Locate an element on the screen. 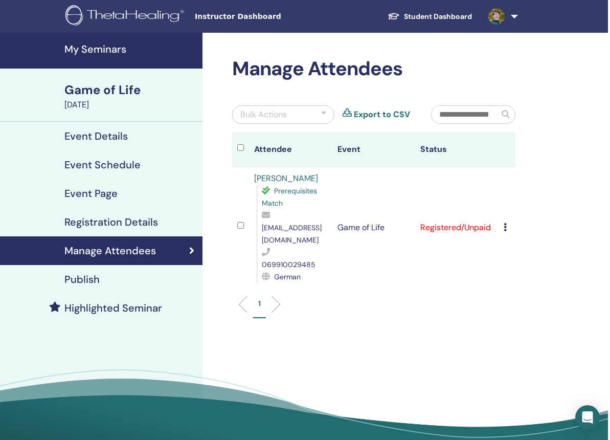 This screenshot has height=440, width=610. span: 069910029485 is located at coordinates (288, 264).